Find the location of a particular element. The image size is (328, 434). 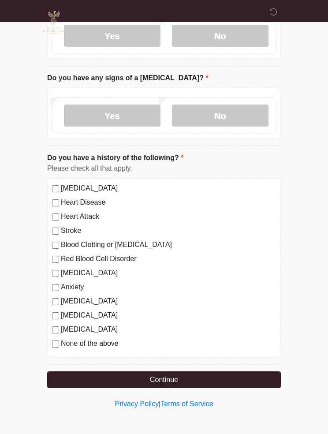

input: Heart Attack is located at coordinates (56, 217).